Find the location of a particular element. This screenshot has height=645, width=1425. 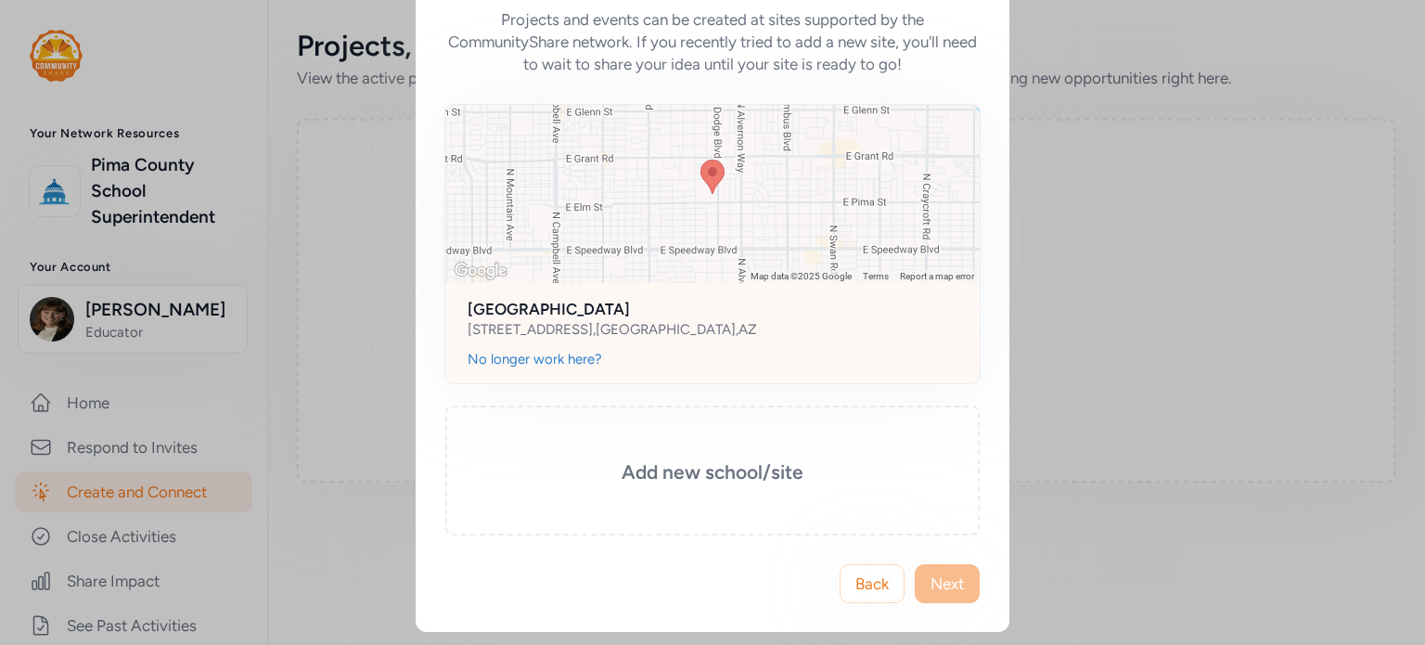

span: Next is located at coordinates (947, 584).